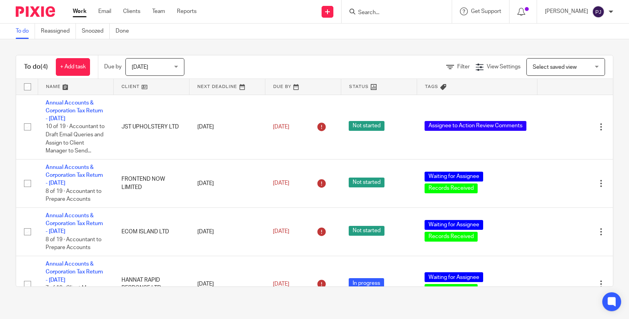  What do you see at coordinates (96, 31) in the screenshot?
I see `a: Snoozed` at bounding box center [96, 31].